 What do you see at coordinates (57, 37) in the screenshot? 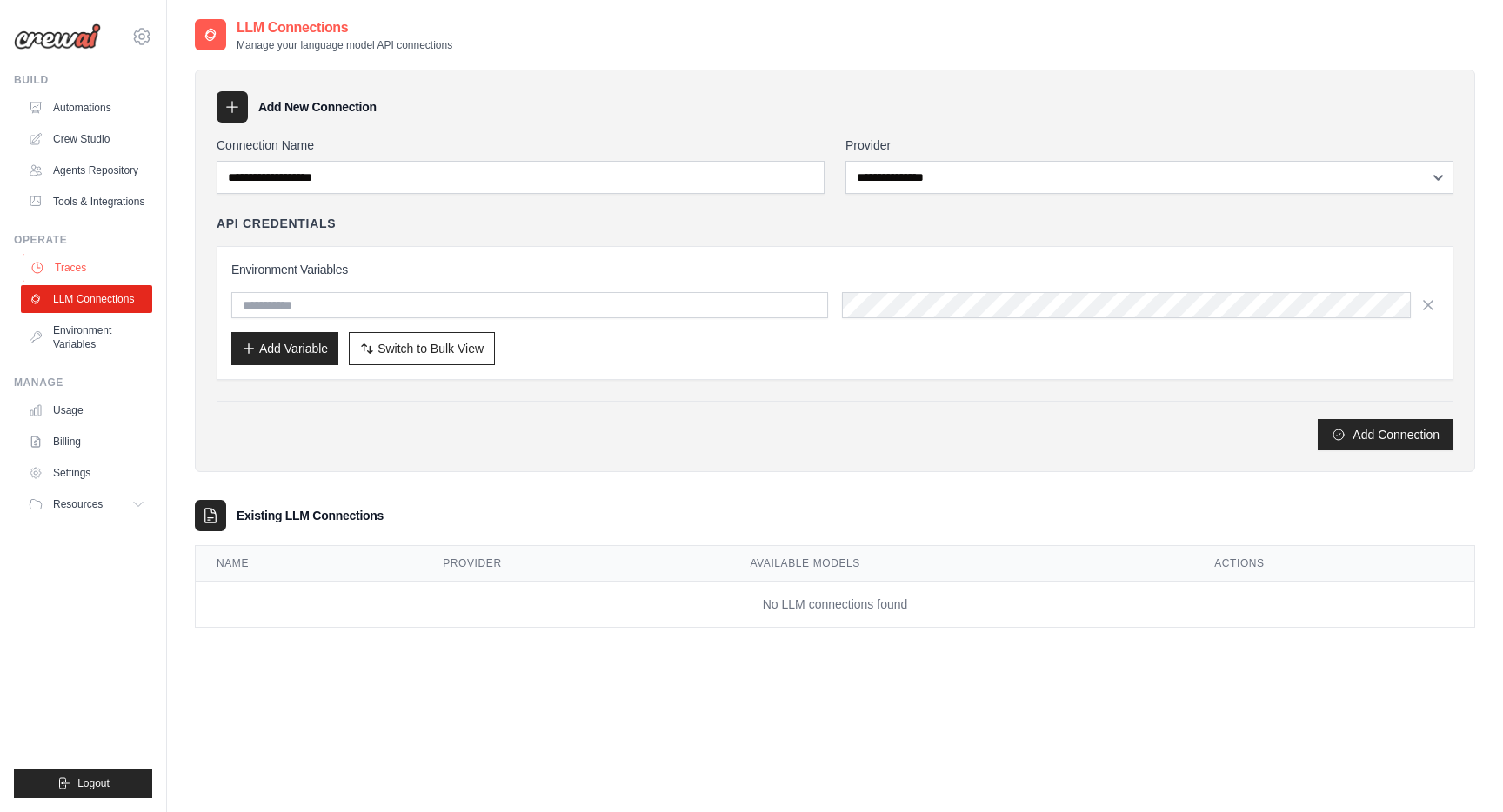
I see `img: Logo` at bounding box center [57, 37].